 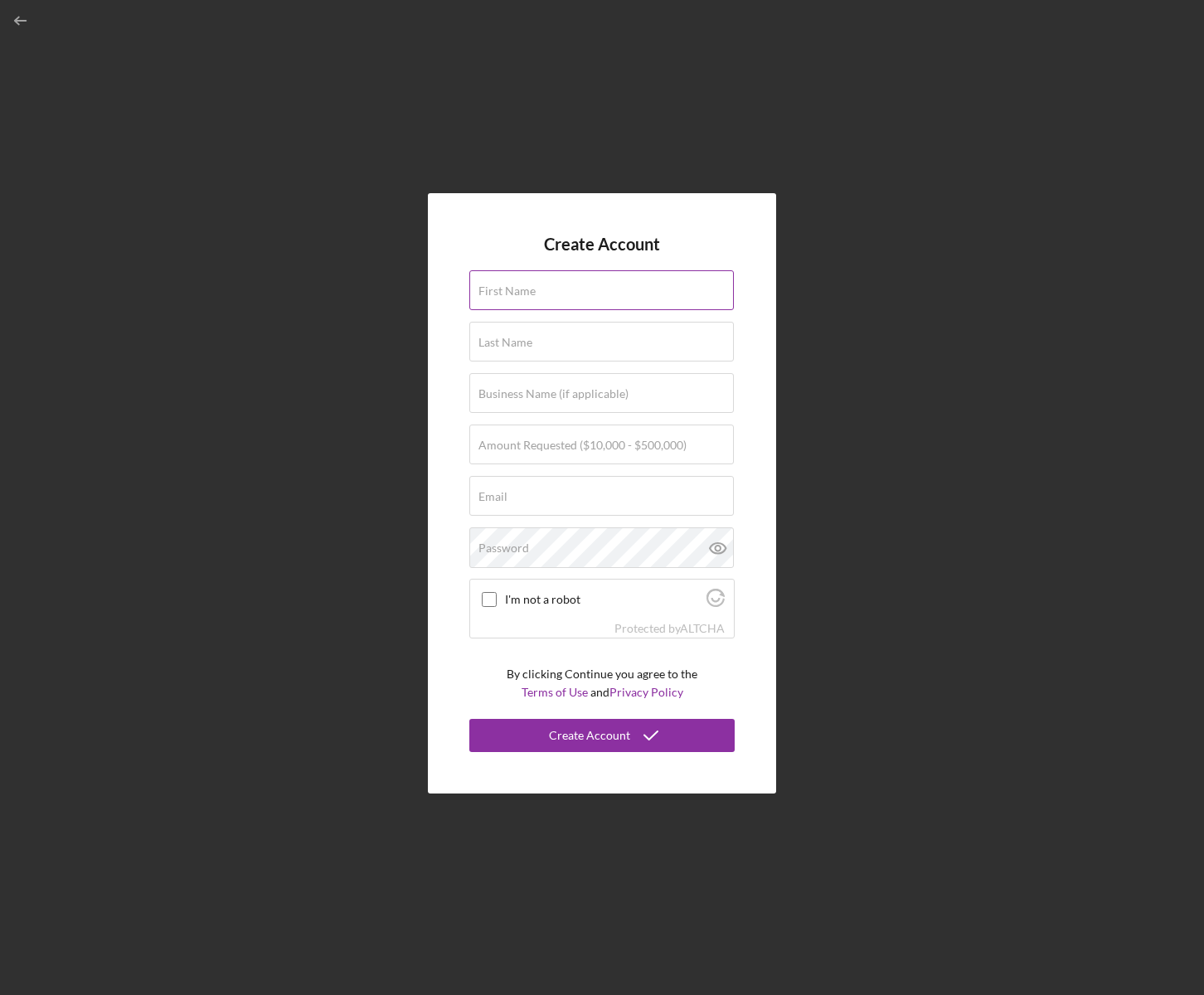 What do you see at coordinates (669, 629) in the screenshot?
I see `div: Protected by` at bounding box center [669, 629].